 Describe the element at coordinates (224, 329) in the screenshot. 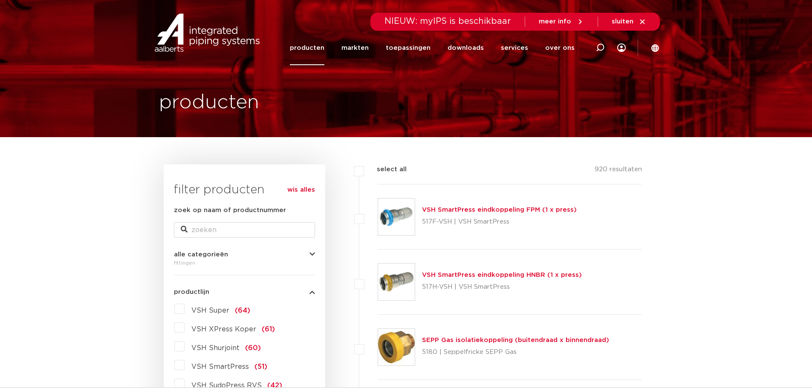

I see `span: VSH XPress Koper` at that location.